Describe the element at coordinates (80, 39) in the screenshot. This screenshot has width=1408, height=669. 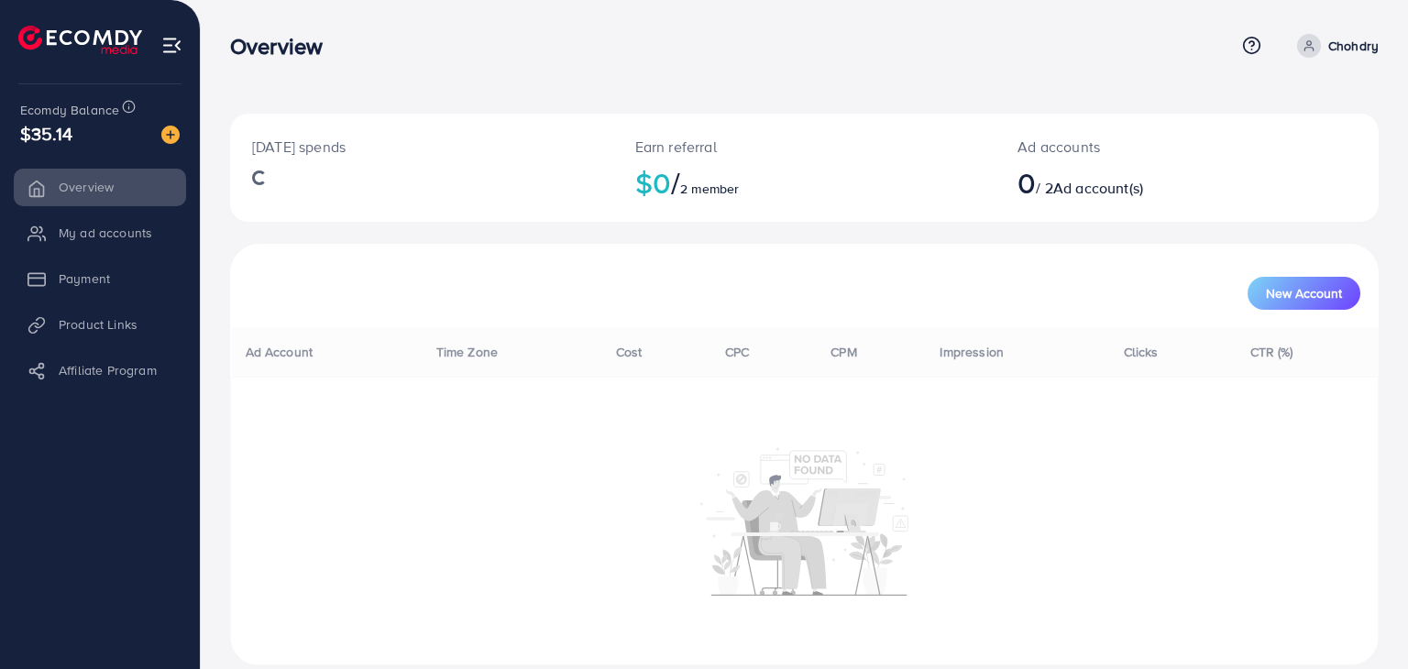
I see `img: logo` at that location.